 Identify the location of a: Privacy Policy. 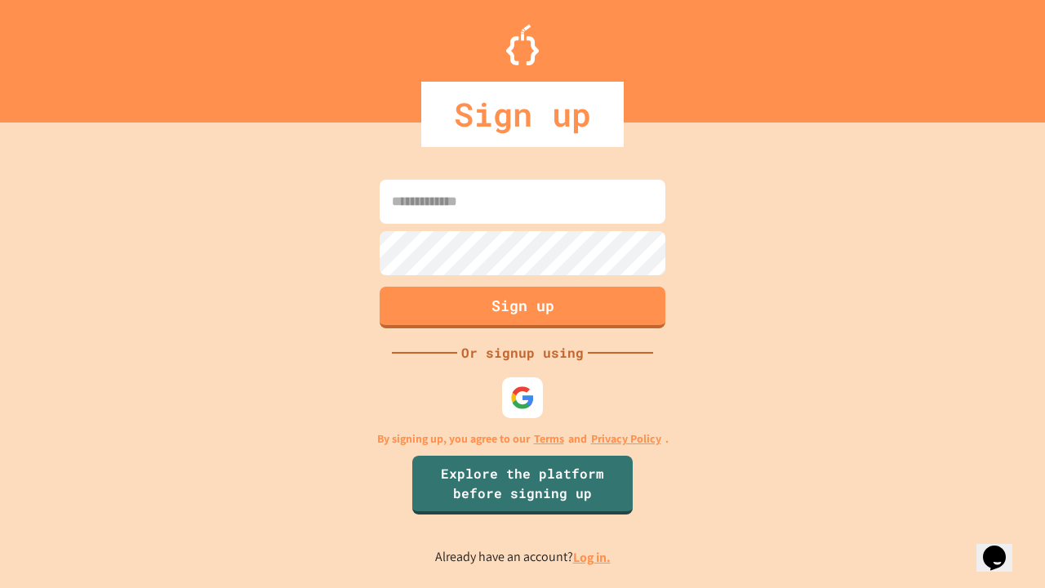
(626, 439).